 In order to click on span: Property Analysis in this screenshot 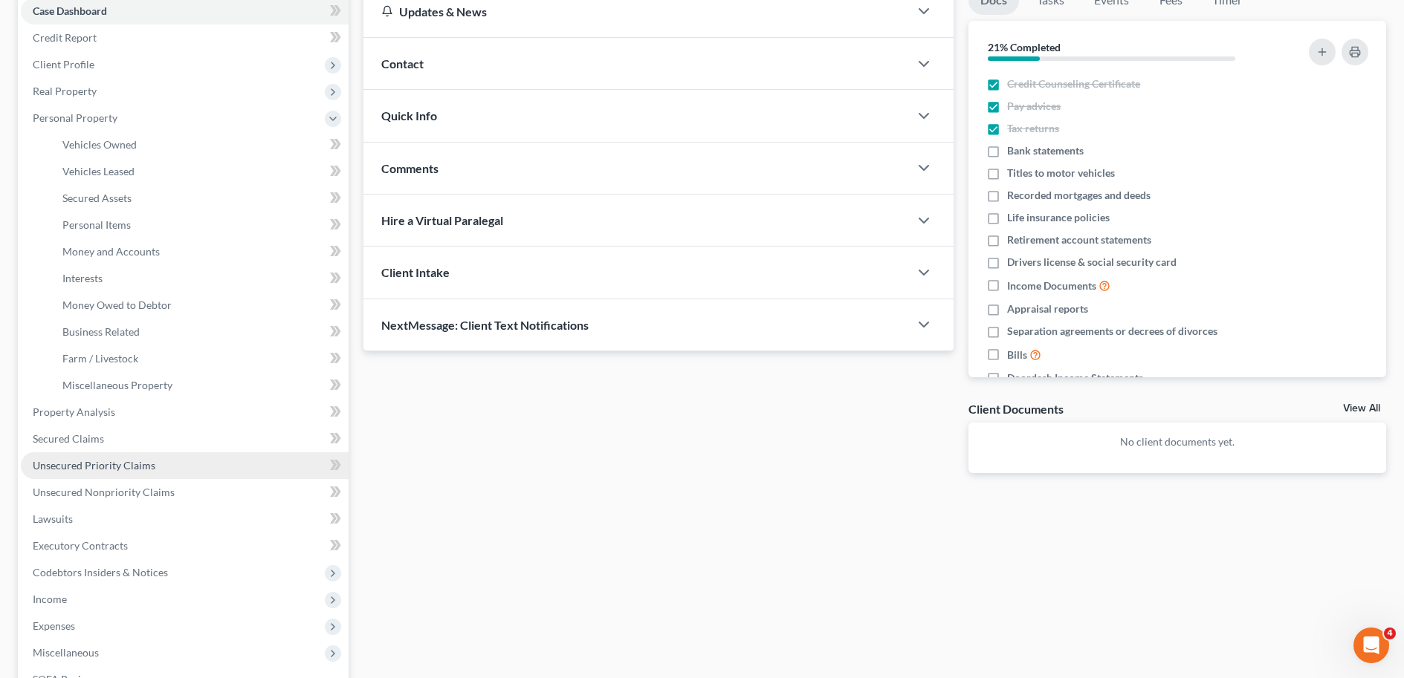, I will do `click(74, 412)`.